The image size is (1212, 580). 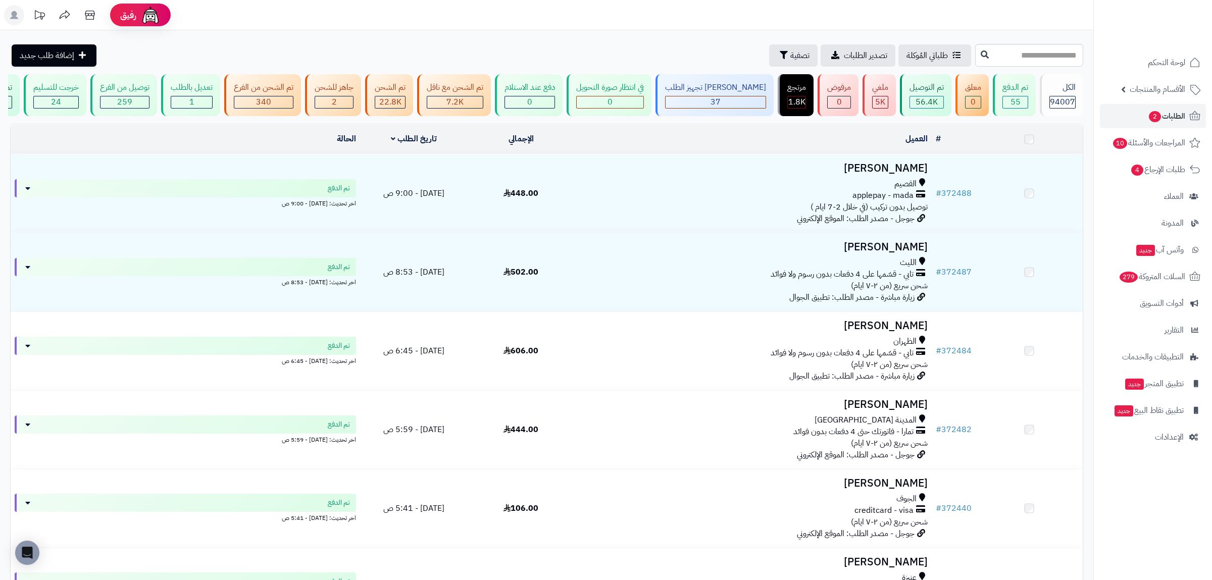 What do you see at coordinates (884, 511) in the screenshot?
I see `span: creditcard - visa` at bounding box center [884, 511].